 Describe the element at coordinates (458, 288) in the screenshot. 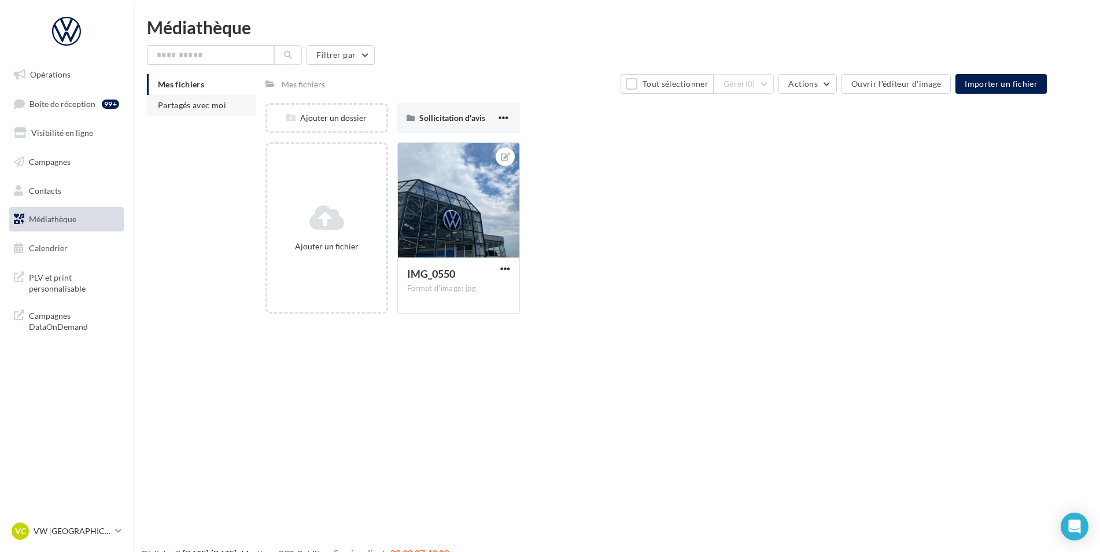

I see `div: Format d'image: jpg` at that location.